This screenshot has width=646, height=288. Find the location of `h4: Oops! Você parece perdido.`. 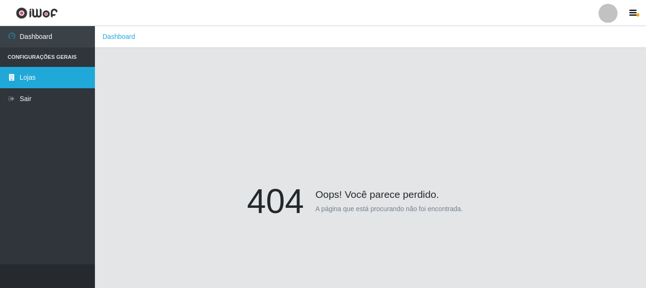

h4: Oops! Você parece perdido. is located at coordinates (370, 190).